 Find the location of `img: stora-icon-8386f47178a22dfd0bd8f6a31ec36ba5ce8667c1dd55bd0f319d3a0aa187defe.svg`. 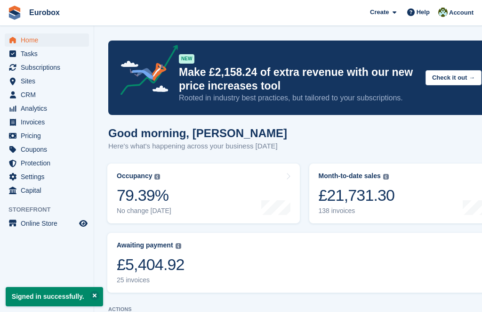

img: stora-icon-8386f47178a22dfd0bd8f6a31ec36ba5ce8667c1dd55bd0f319d3a0aa187defe.svg is located at coordinates (15, 13).